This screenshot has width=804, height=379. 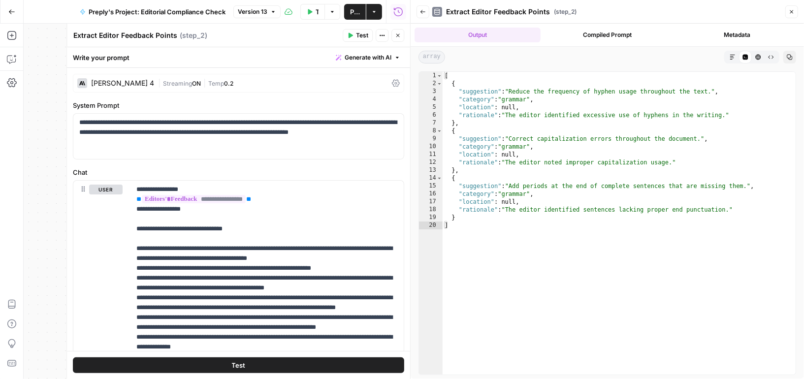 I want to click on span: Version 13, so click(x=252, y=12).